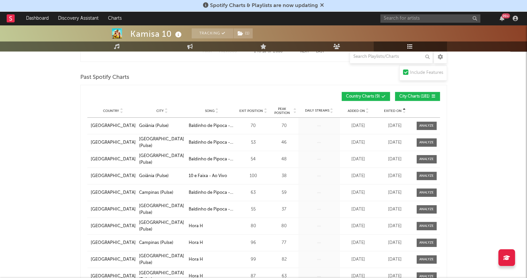 Image resolution: width=527 pixels, height=278 pixels. What do you see at coordinates (254, 209) in the screenshot?
I see `div: 55` at bounding box center [254, 209].